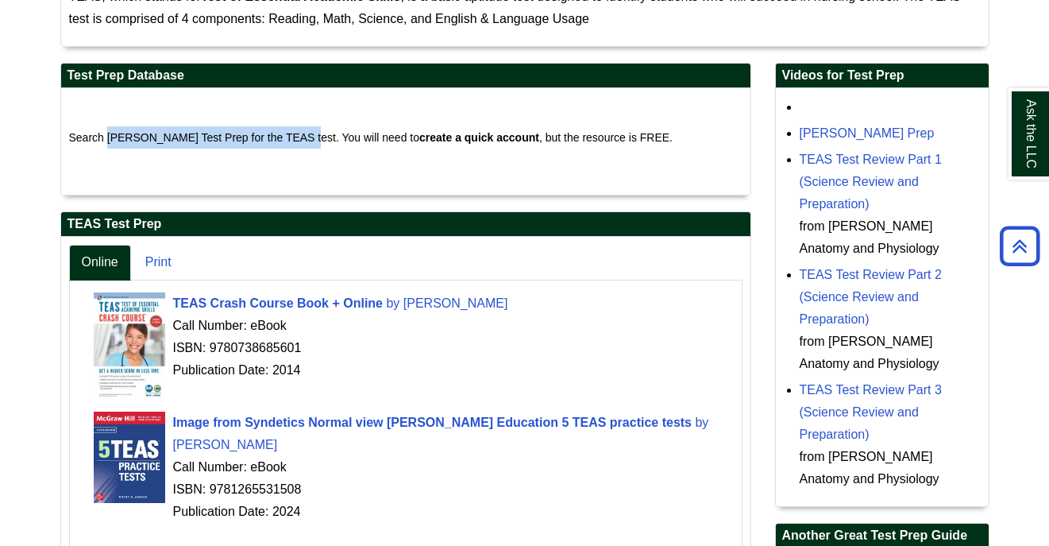 This screenshot has width=1049, height=546. Describe the element at coordinates (871, 181) in the screenshot. I see `a: TEAS Test Review Part 1 (Science Review and Preparation)` at that location.